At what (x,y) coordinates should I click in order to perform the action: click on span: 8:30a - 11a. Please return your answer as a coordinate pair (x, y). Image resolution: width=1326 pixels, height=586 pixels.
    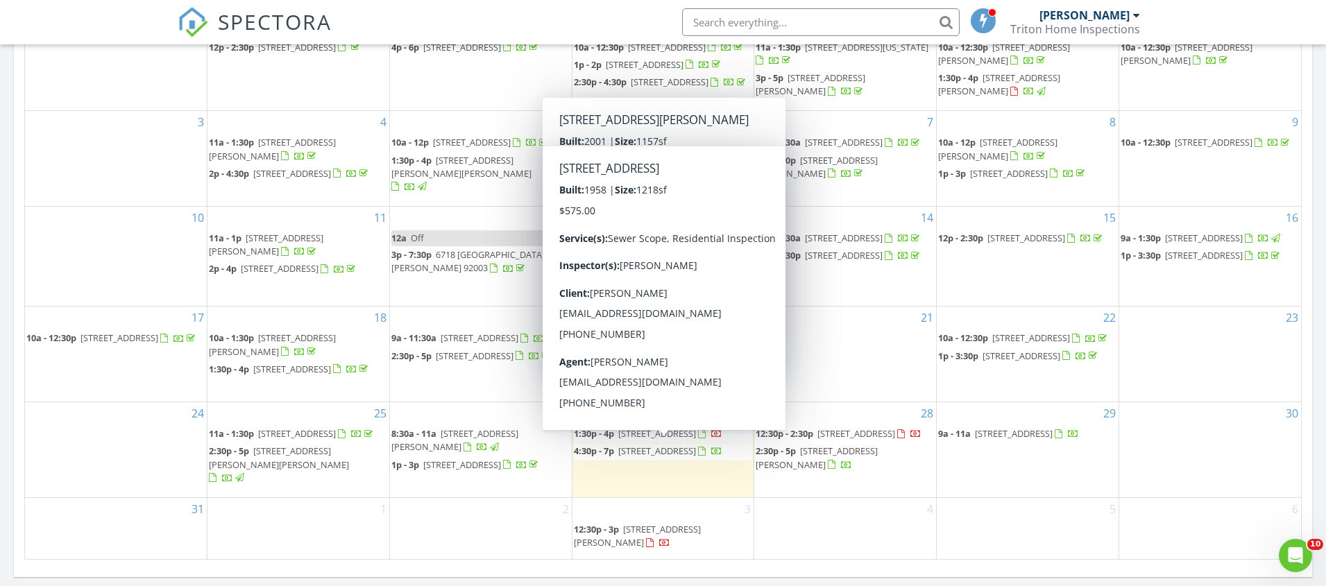
    Looking at the image, I should click on (414, 434).